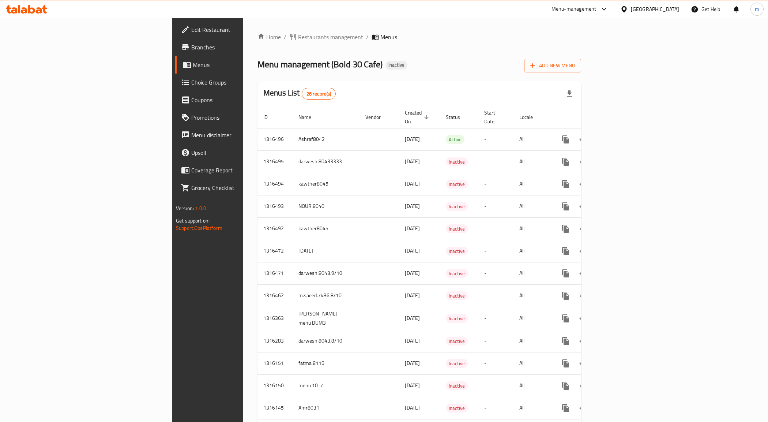  Describe the element at coordinates (319, 94) in the screenshot. I see `span: 26 record(s)` at that location.